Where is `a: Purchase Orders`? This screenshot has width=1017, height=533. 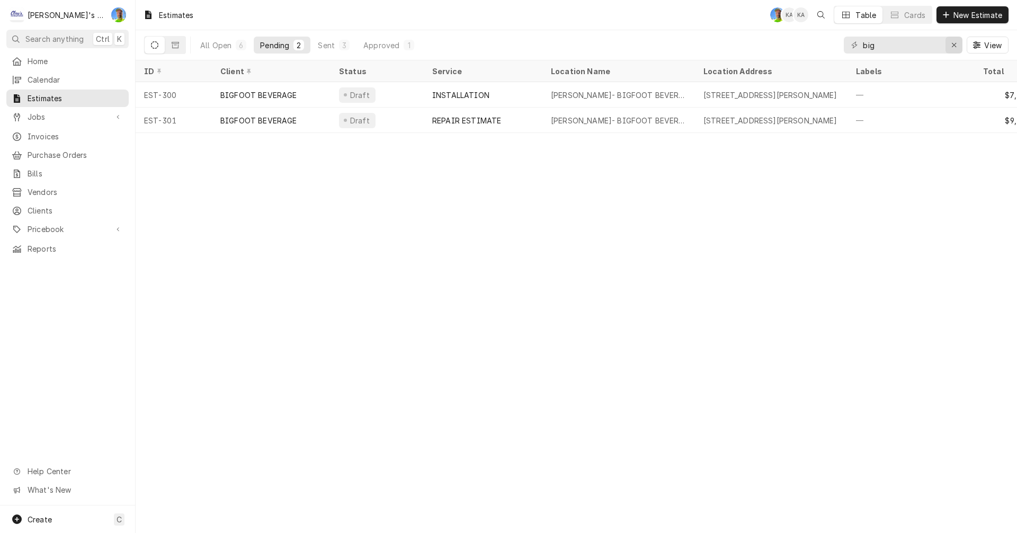
a: Purchase Orders is located at coordinates (67, 155).